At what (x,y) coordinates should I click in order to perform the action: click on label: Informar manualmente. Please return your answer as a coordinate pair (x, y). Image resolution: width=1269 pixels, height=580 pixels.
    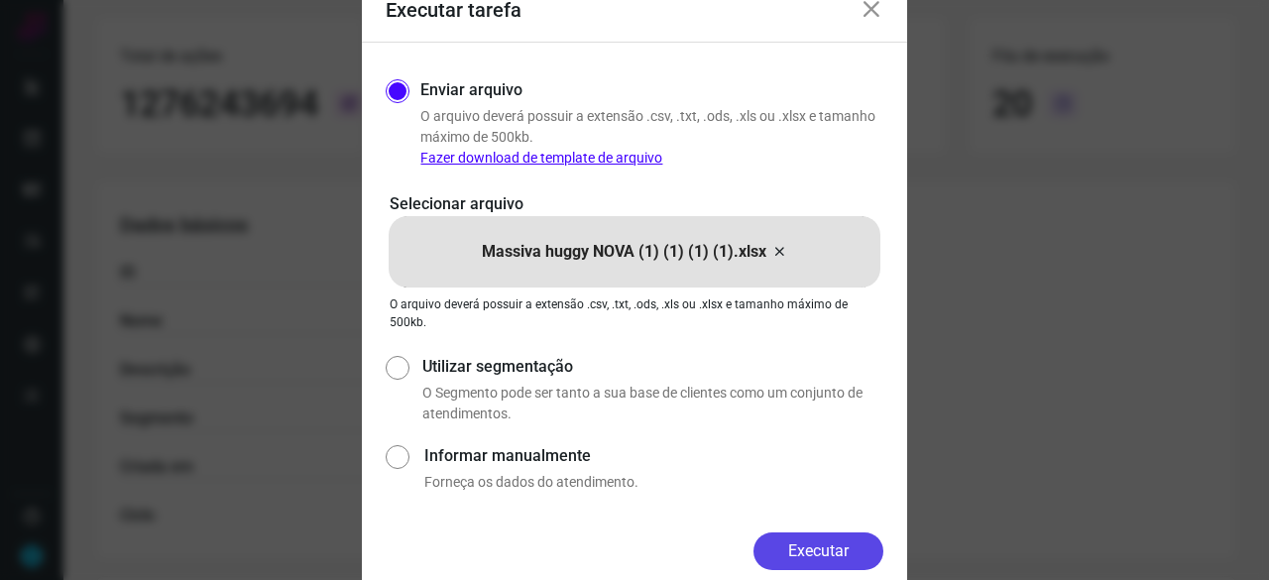
    Looking at the image, I should click on (653, 456).